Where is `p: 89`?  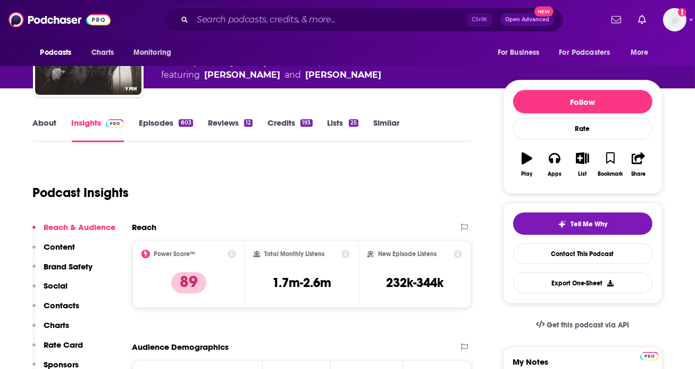
p: 89 is located at coordinates (189, 282).